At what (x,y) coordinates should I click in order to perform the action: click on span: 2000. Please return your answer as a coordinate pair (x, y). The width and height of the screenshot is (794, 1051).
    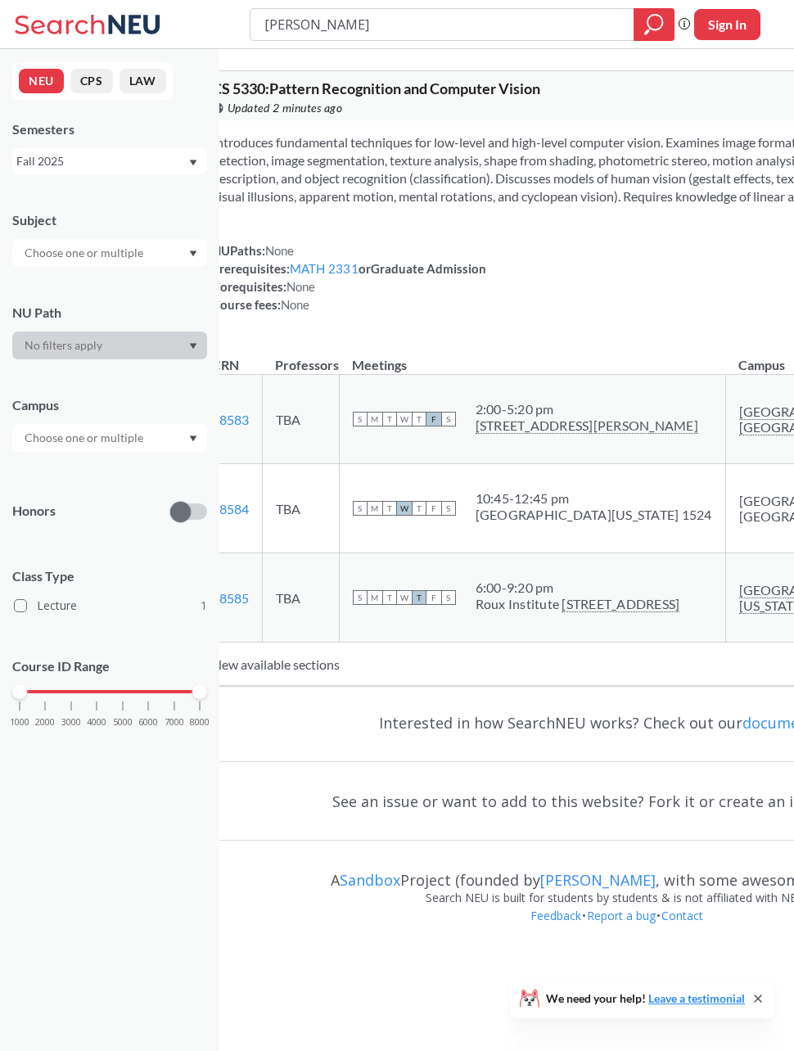
    Looking at the image, I should click on (45, 722).